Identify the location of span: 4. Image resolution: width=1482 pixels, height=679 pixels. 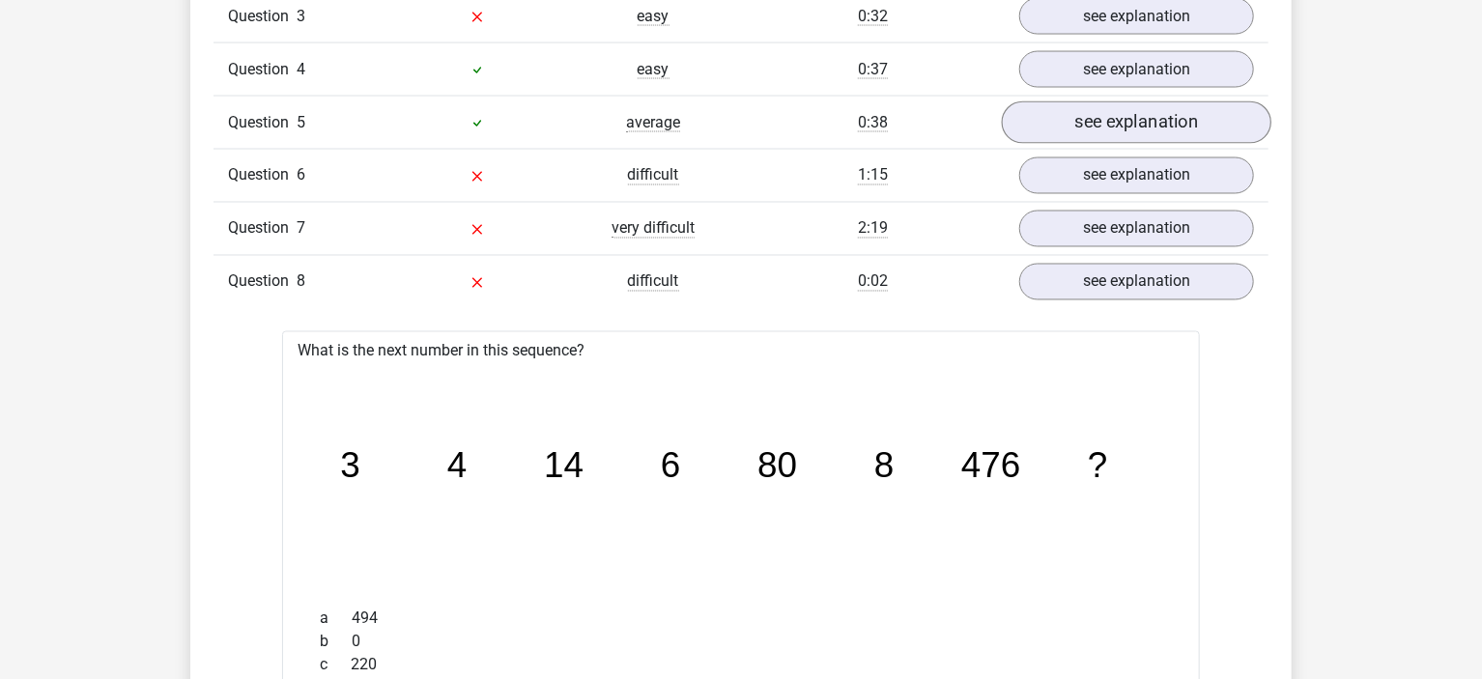
(301, 69).